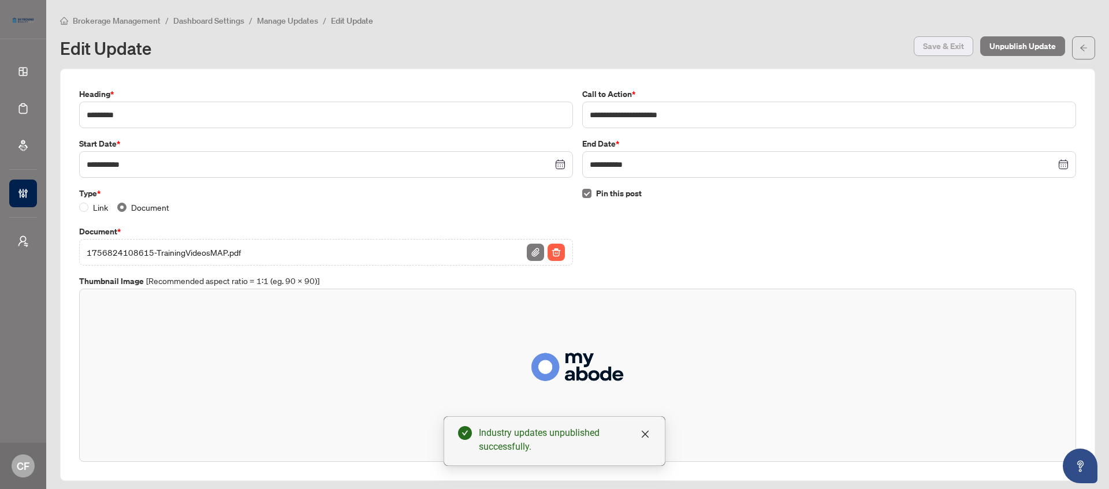 The width and height of the screenshot is (1109, 489). Describe the element at coordinates (829, 94) in the screenshot. I see `label: Call to Action` at that location.